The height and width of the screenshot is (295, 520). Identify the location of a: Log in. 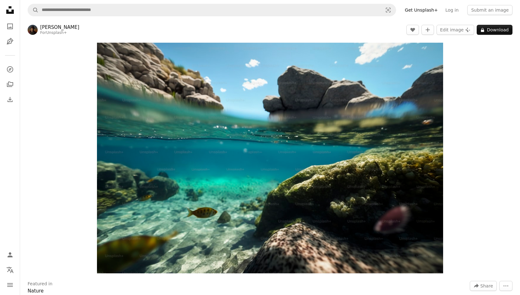
(452, 10).